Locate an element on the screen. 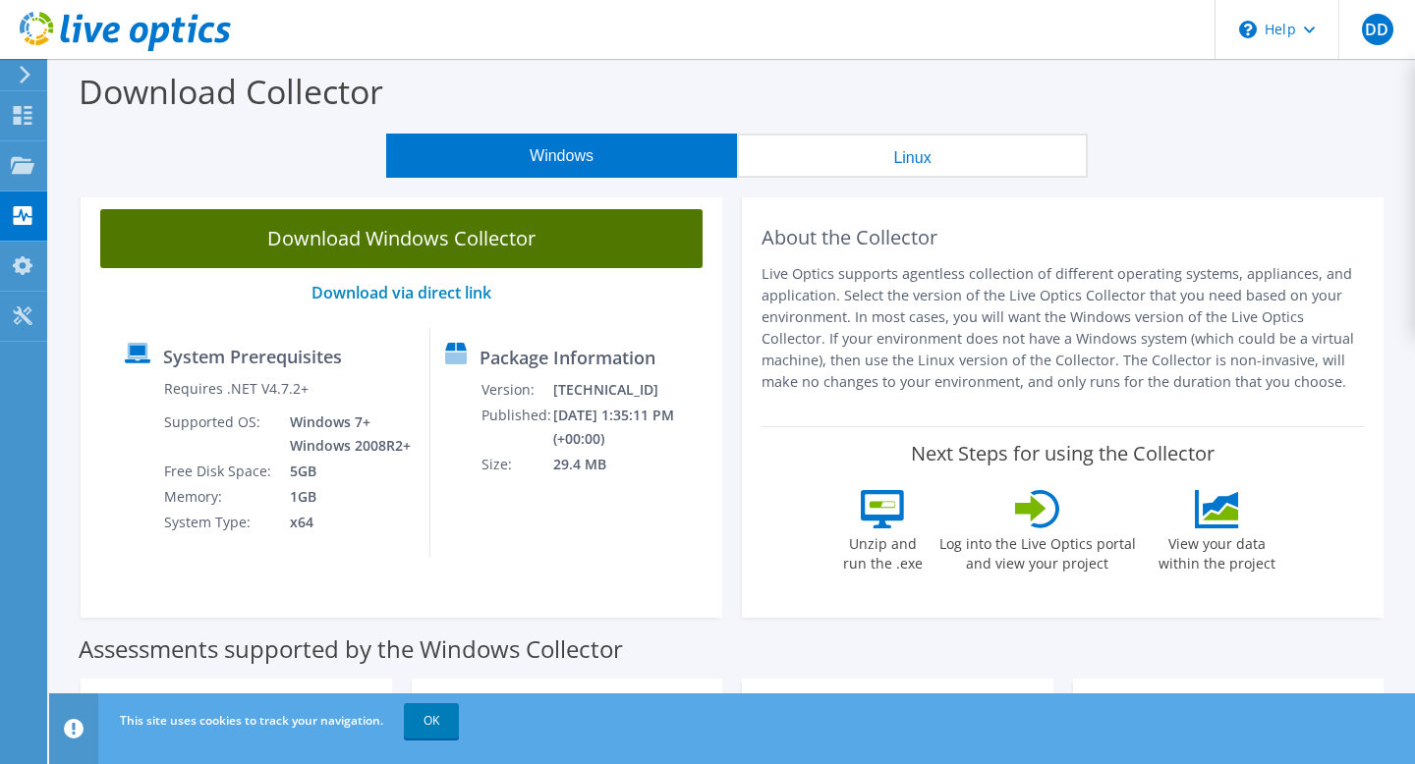 Image resolution: width=1415 pixels, height=764 pixels. button: Windows is located at coordinates (561, 155).